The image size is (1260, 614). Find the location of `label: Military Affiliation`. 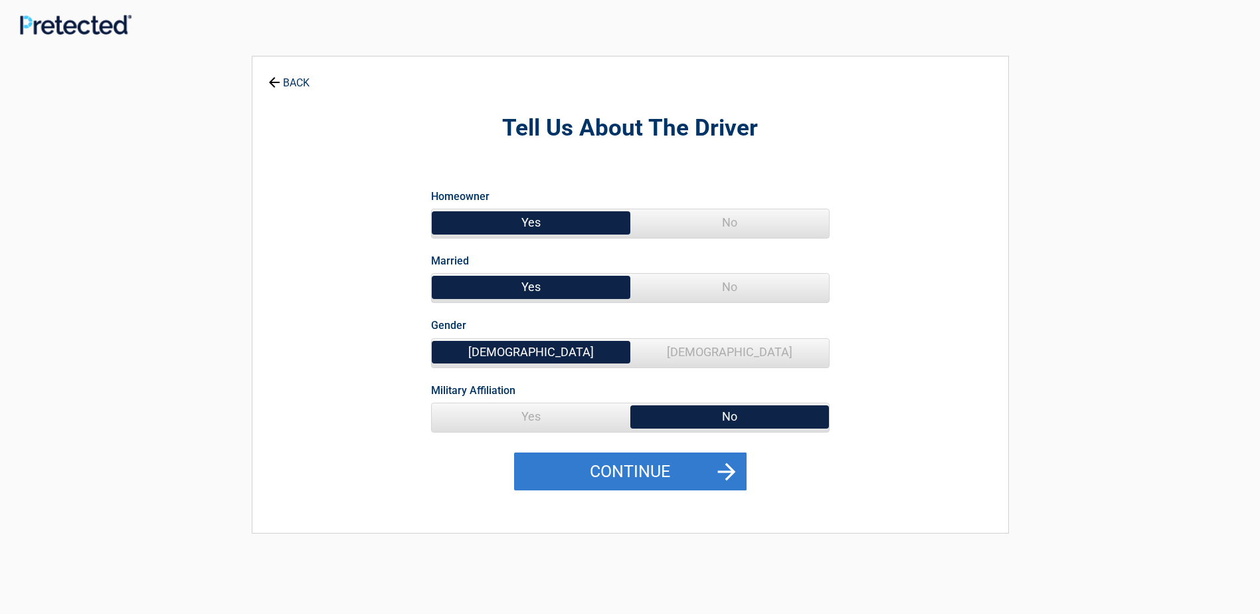

label: Military Affiliation is located at coordinates (473, 390).